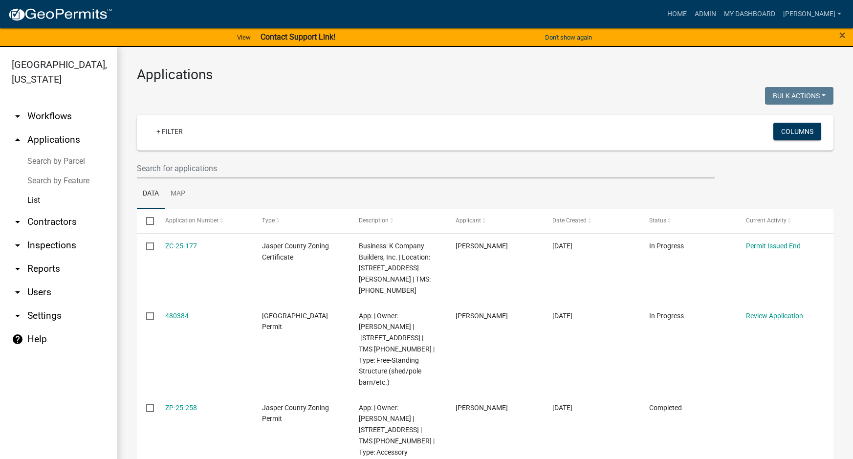 This screenshot has height=459, width=853. Describe the element at coordinates (665, 408) in the screenshot. I see `span: Completed` at that location.